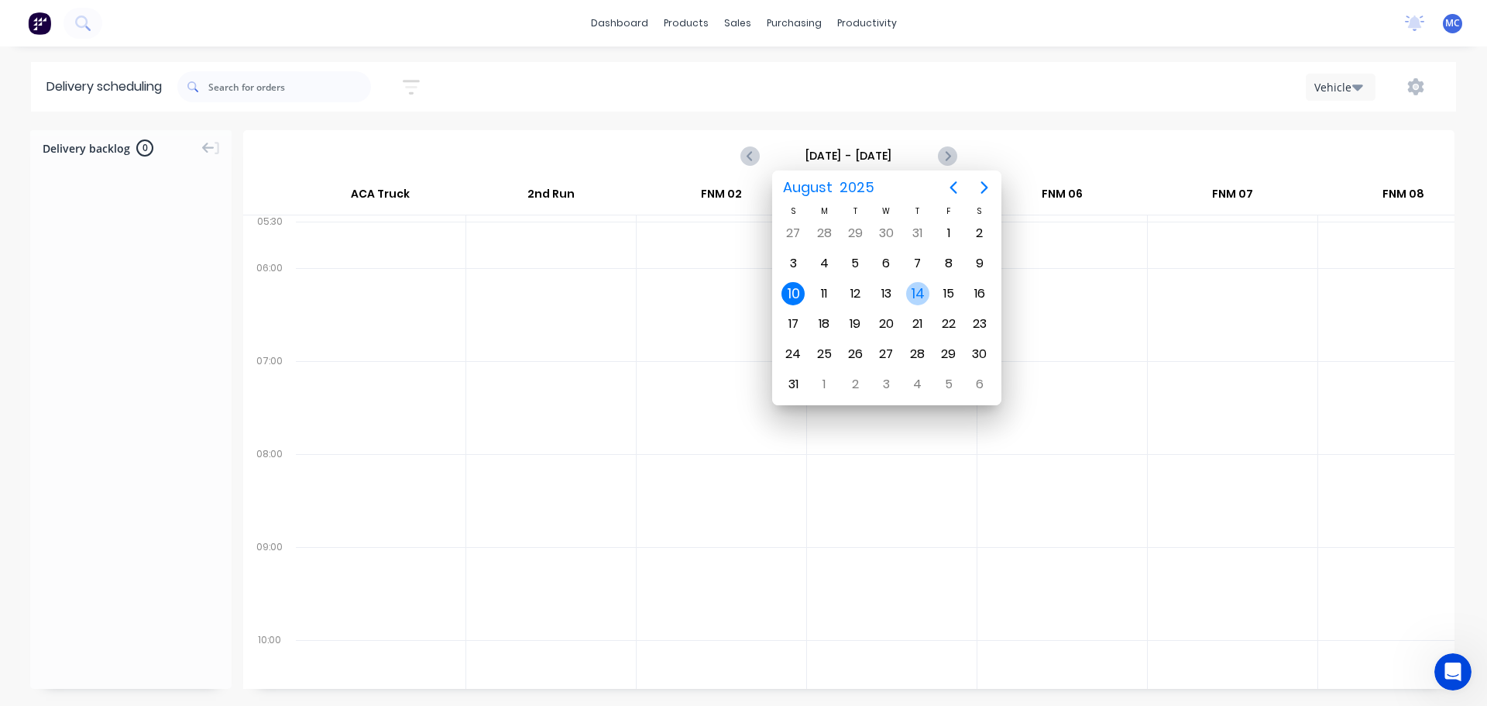 The image size is (1487, 706). Describe the element at coordinates (620, 23) in the screenshot. I see `a: dashboard` at that location.